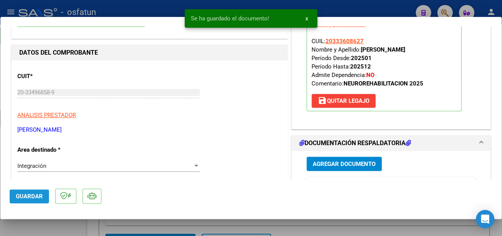  I want to click on strong: DATOS DEL COMPROBANTE, so click(59, 52).